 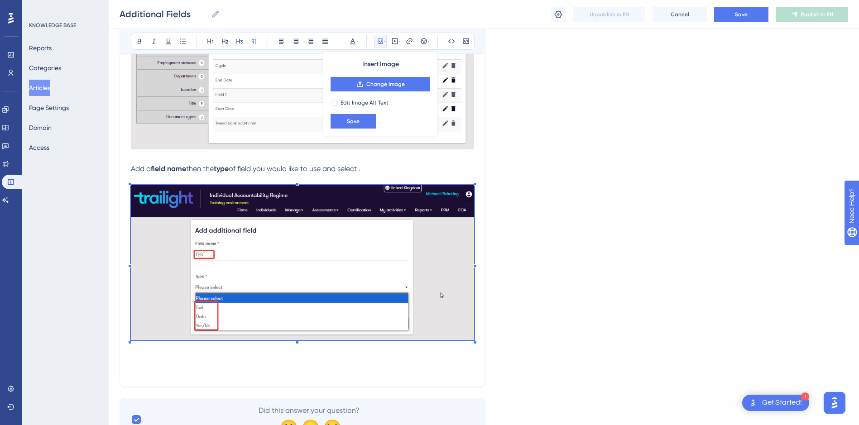 I want to click on span: then the, so click(x=200, y=169).